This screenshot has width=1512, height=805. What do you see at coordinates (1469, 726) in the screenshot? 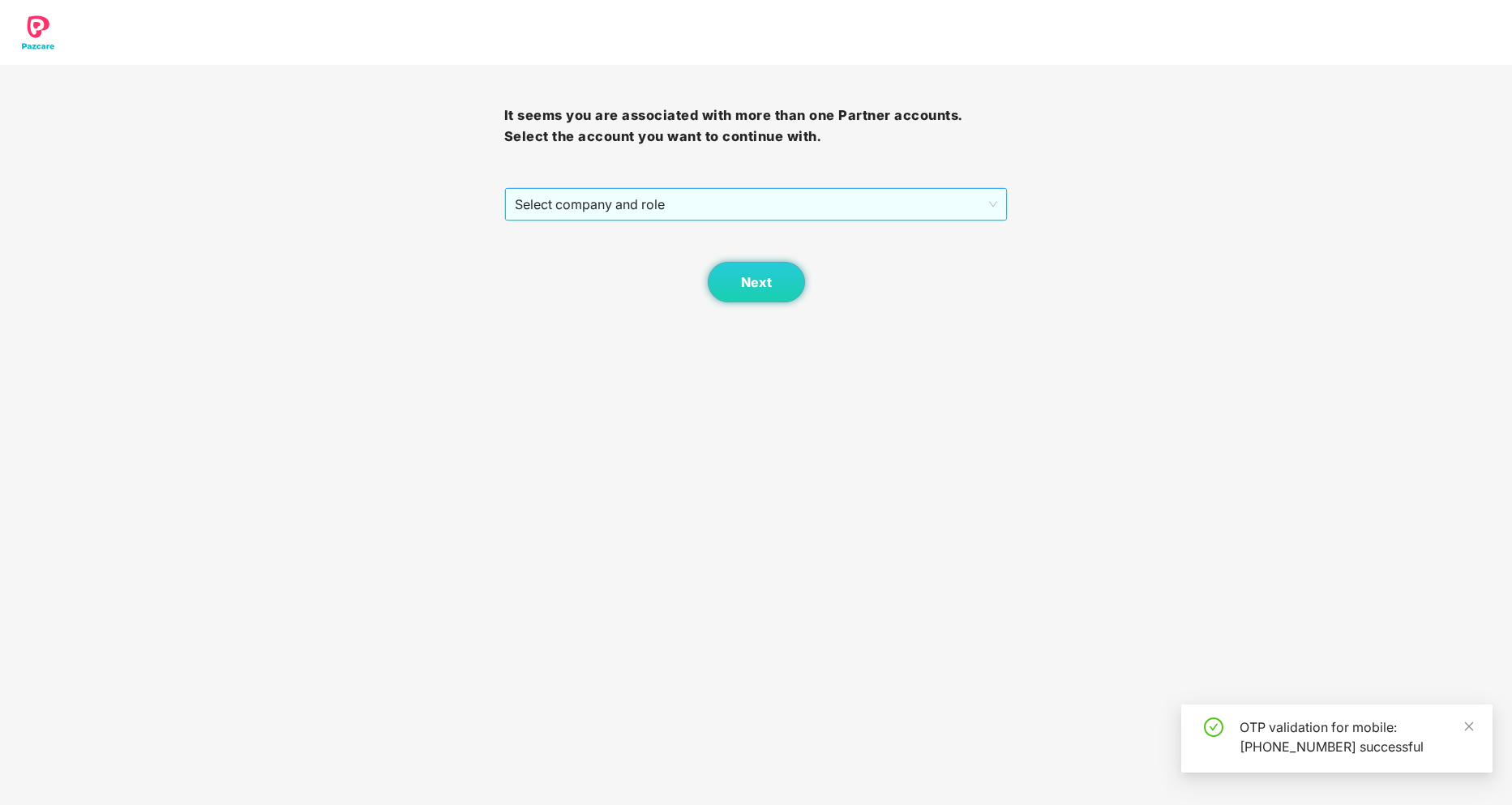
I see `span: close` at bounding box center [1469, 726].